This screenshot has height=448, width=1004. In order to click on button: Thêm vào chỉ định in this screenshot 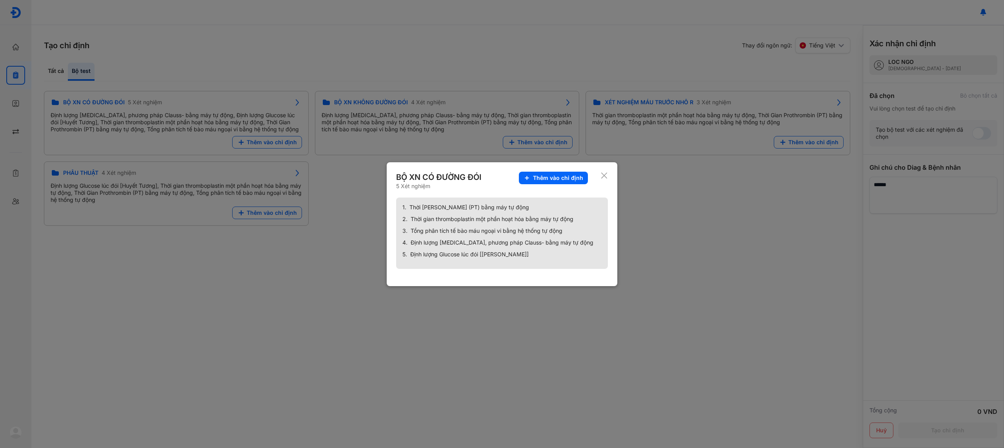, I will do `click(553, 178)`.